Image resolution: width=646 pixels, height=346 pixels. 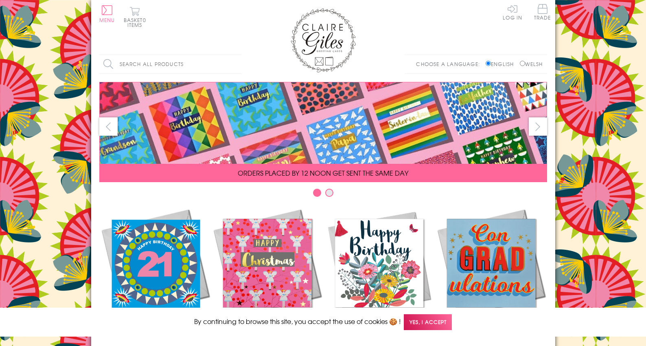 What do you see at coordinates (491, 271) in the screenshot?
I see `a: Academic` at bounding box center [491, 271].